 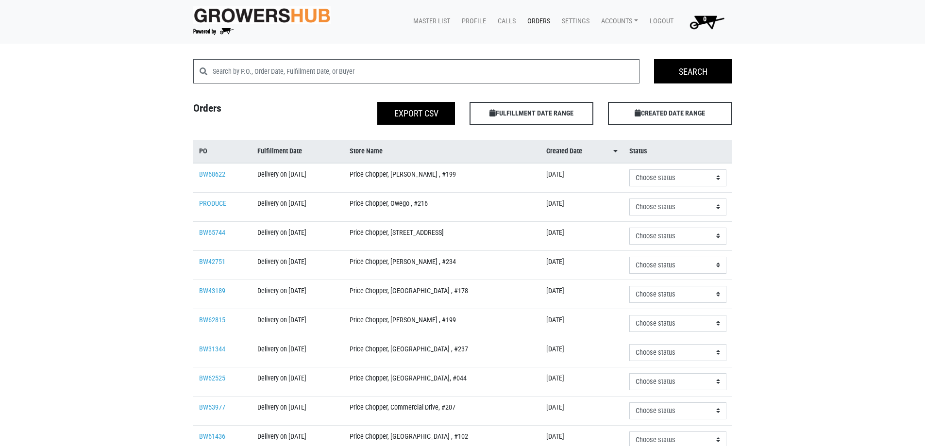 What do you see at coordinates (706, 22) in the screenshot?
I see `img: Cart` at bounding box center [706, 22].